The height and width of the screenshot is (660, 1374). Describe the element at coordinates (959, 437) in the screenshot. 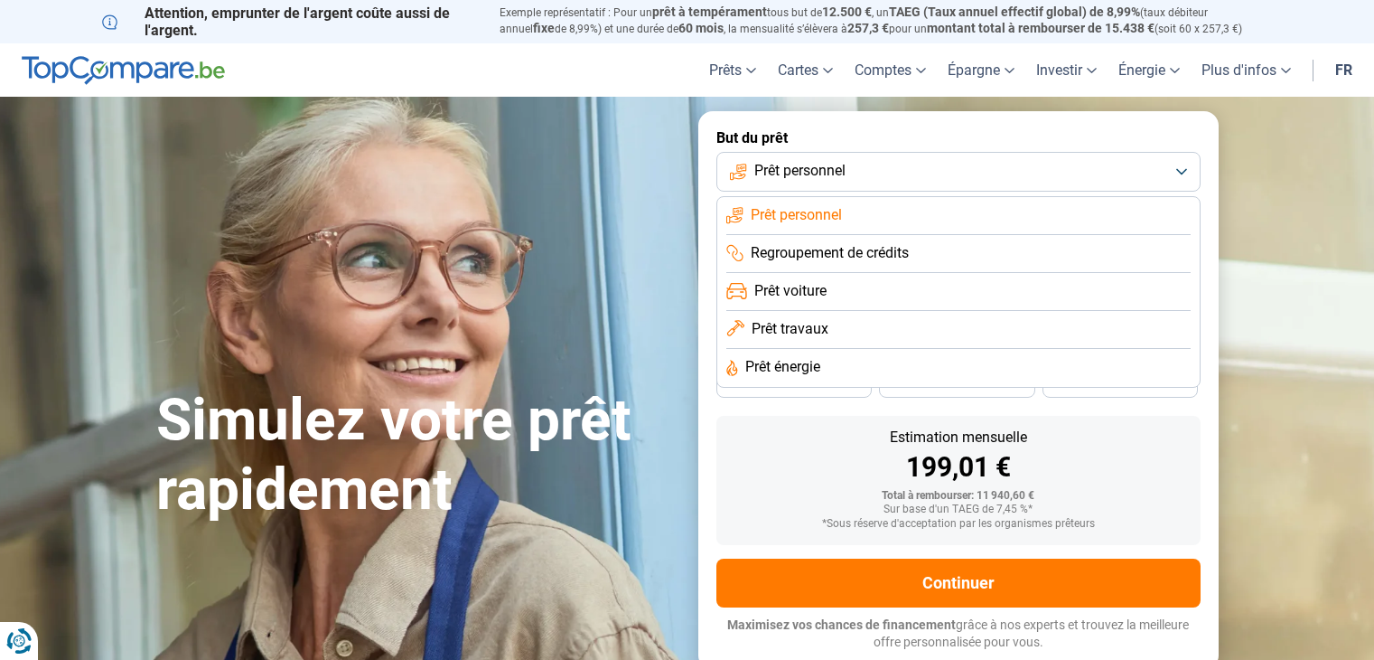

I see `div: Estimation mensuelle` at that location.